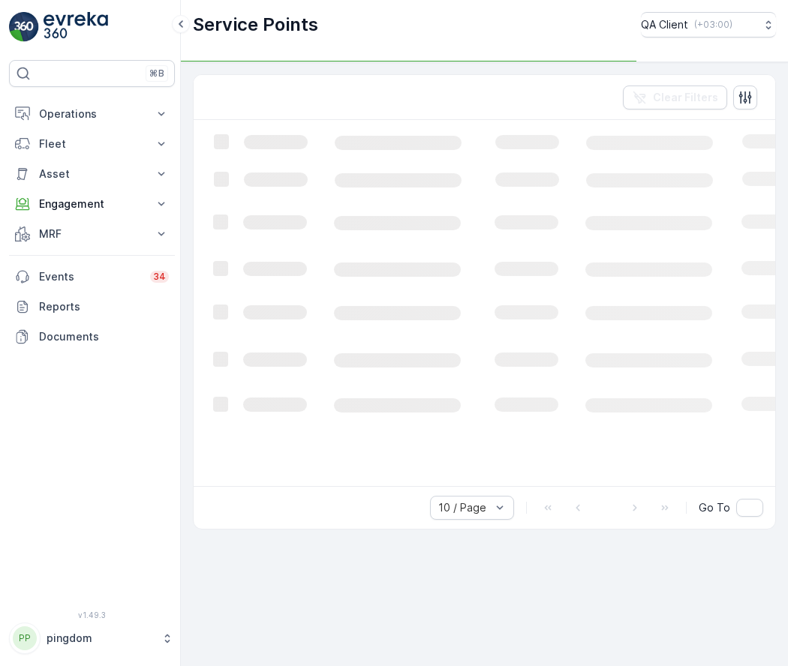 This screenshot has width=788, height=666. What do you see at coordinates (674, 98) in the screenshot?
I see `button: Clear Filters` at bounding box center [674, 98].